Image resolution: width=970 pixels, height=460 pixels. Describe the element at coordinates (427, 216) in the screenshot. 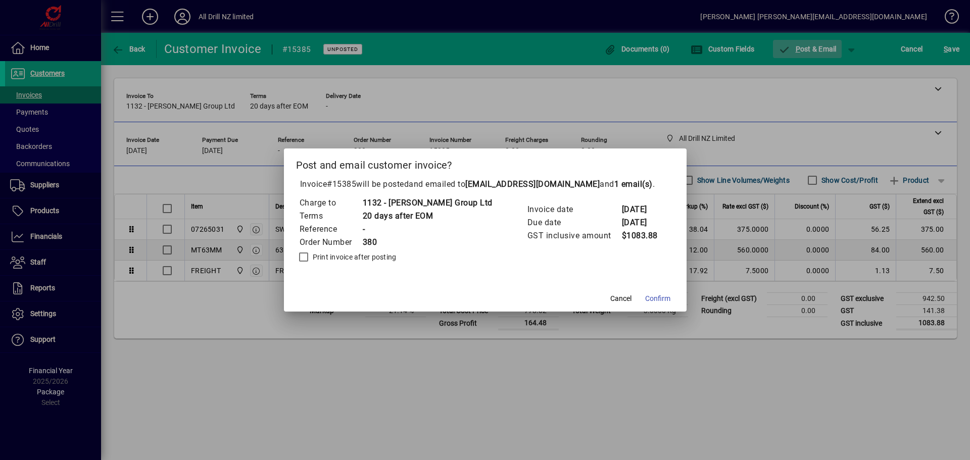

I see `td: 20 days after EOM` at that location.